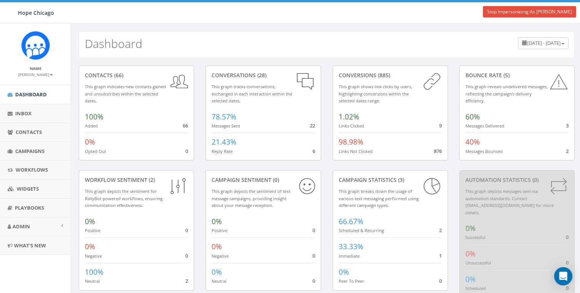 The width and height of the screenshot is (580, 293). What do you see at coordinates (113, 43) in the screenshot?
I see `h2: Dashboard` at bounding box center [113, 43].